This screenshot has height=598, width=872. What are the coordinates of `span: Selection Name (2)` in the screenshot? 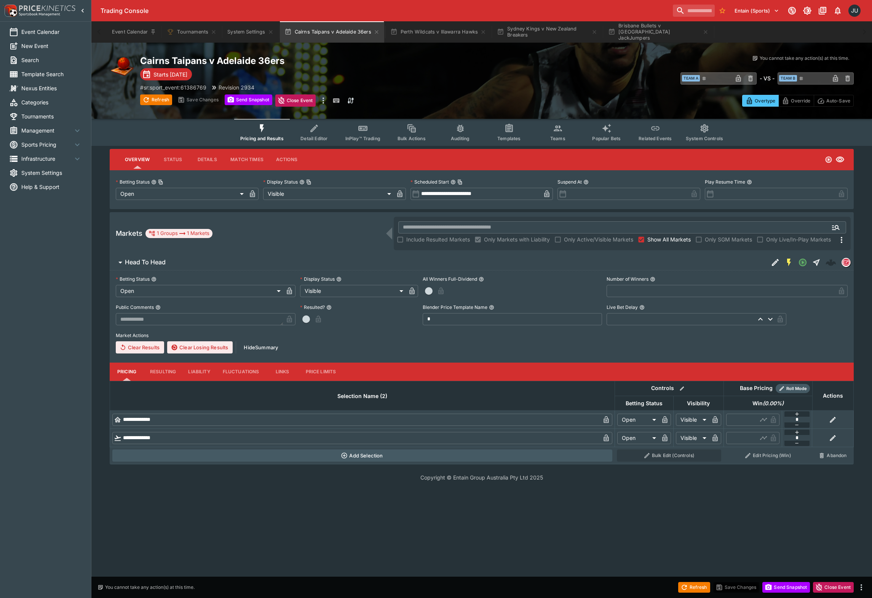 It's located at (362, 396).